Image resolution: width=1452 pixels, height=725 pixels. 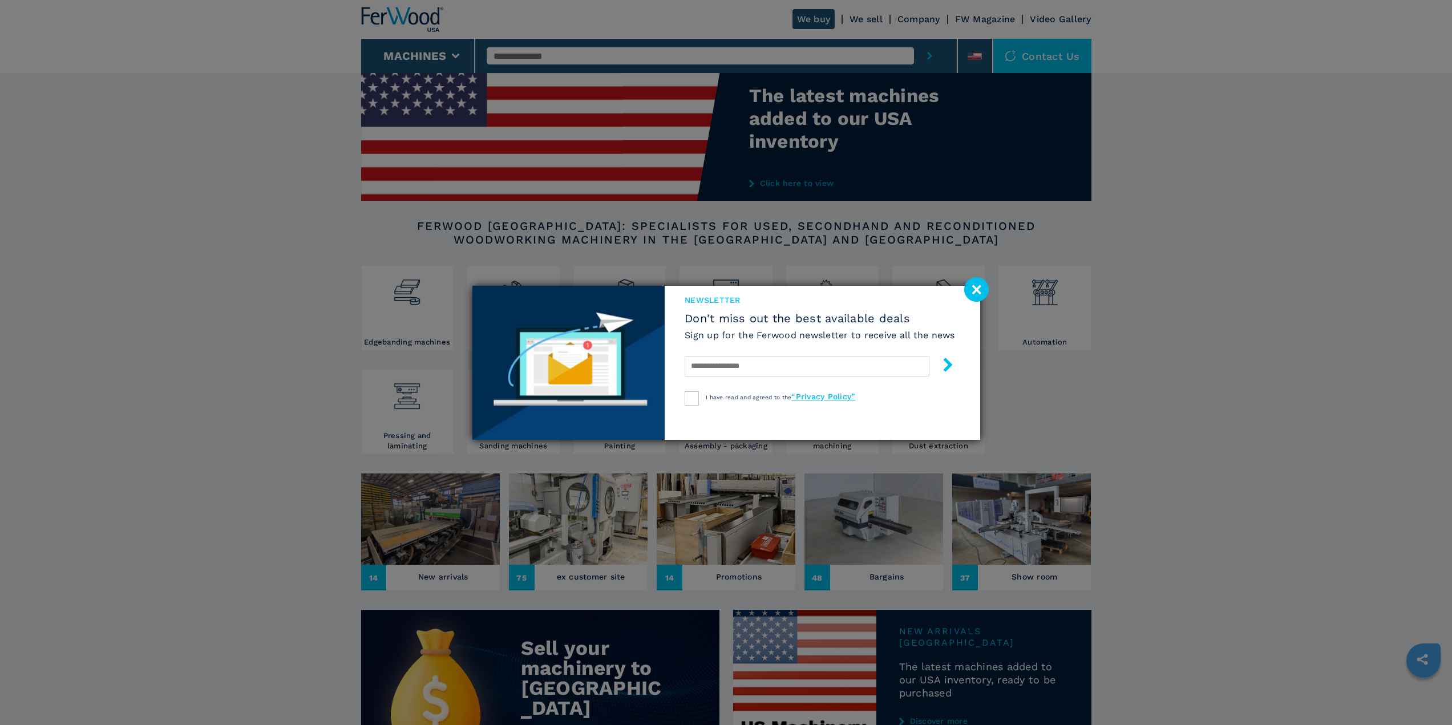 What do you see at coordinates (781, 397) in the screenshot?
I see `span: I have read and agreed to the` at bounding box center [781, 397].